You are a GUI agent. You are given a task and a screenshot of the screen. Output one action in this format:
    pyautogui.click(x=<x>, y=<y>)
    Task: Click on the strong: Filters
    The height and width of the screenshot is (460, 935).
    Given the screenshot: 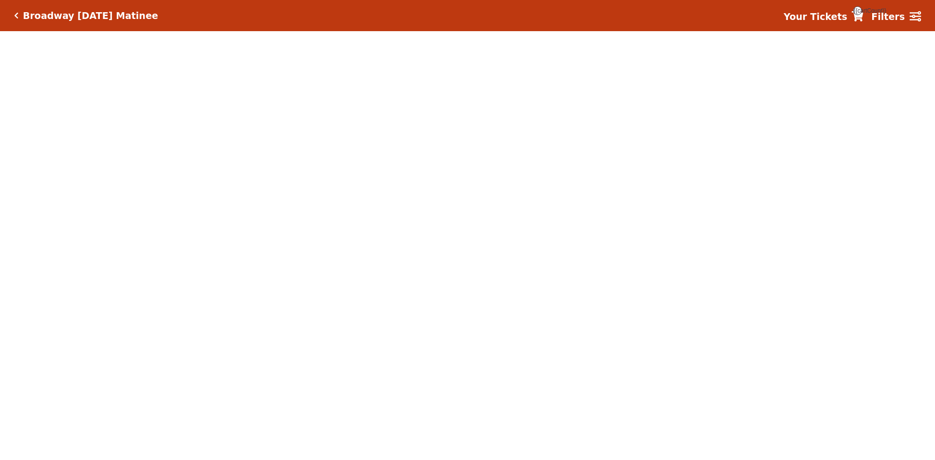 What is the action you would take?
    pyautogui.click(x=887, y=17)
    